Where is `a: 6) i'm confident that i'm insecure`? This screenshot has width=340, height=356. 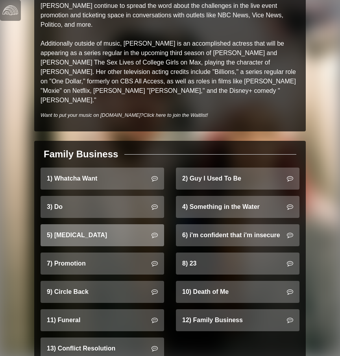
a: 6) i'm confident that i'm insecure is located at coordinates (238, 235).